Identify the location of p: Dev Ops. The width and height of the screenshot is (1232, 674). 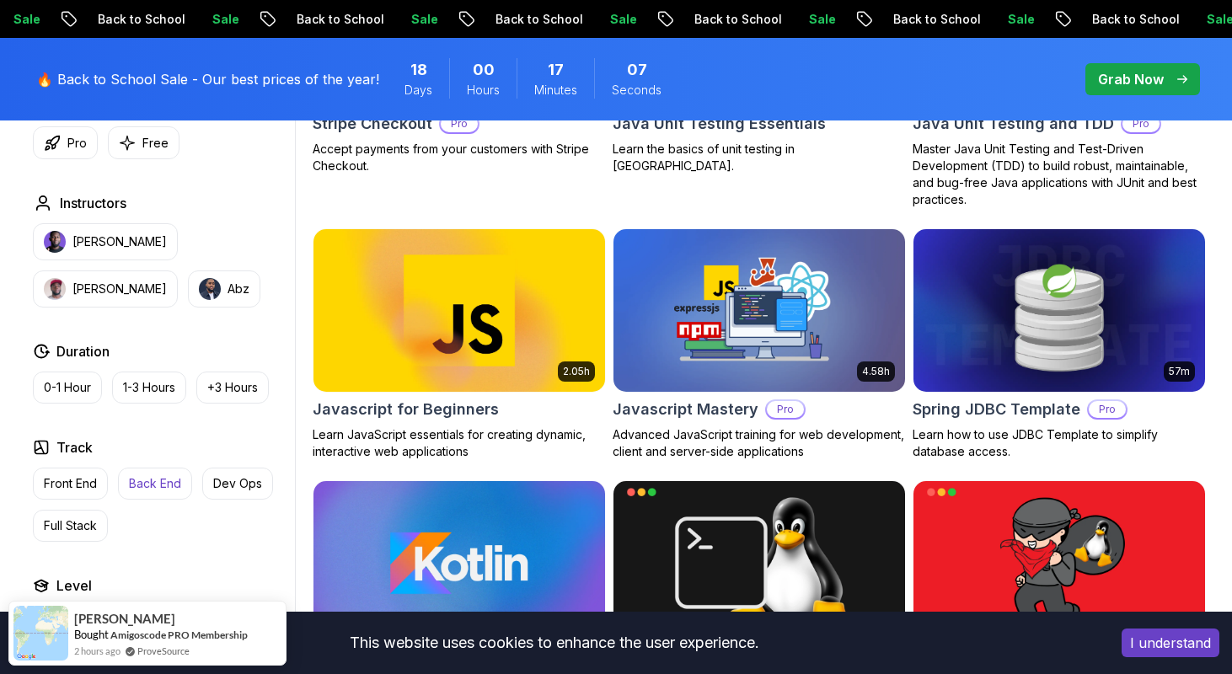
(238, 484).